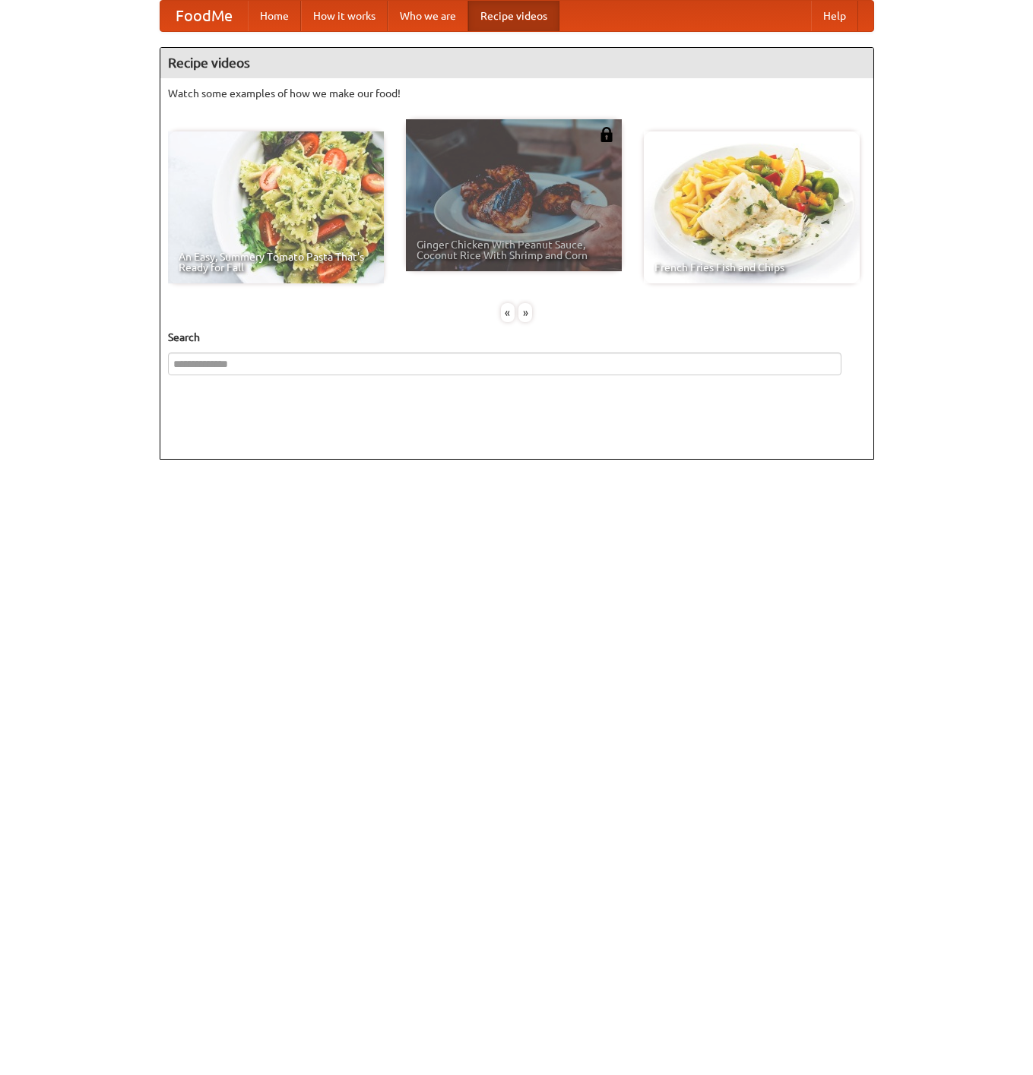 This screenshot has height=1075, width=1033. What do you see at coordinates (517, 93) in the screenshot?
I see `p: Watch some examples of how we make our food!` at bounding box center [517, 93].